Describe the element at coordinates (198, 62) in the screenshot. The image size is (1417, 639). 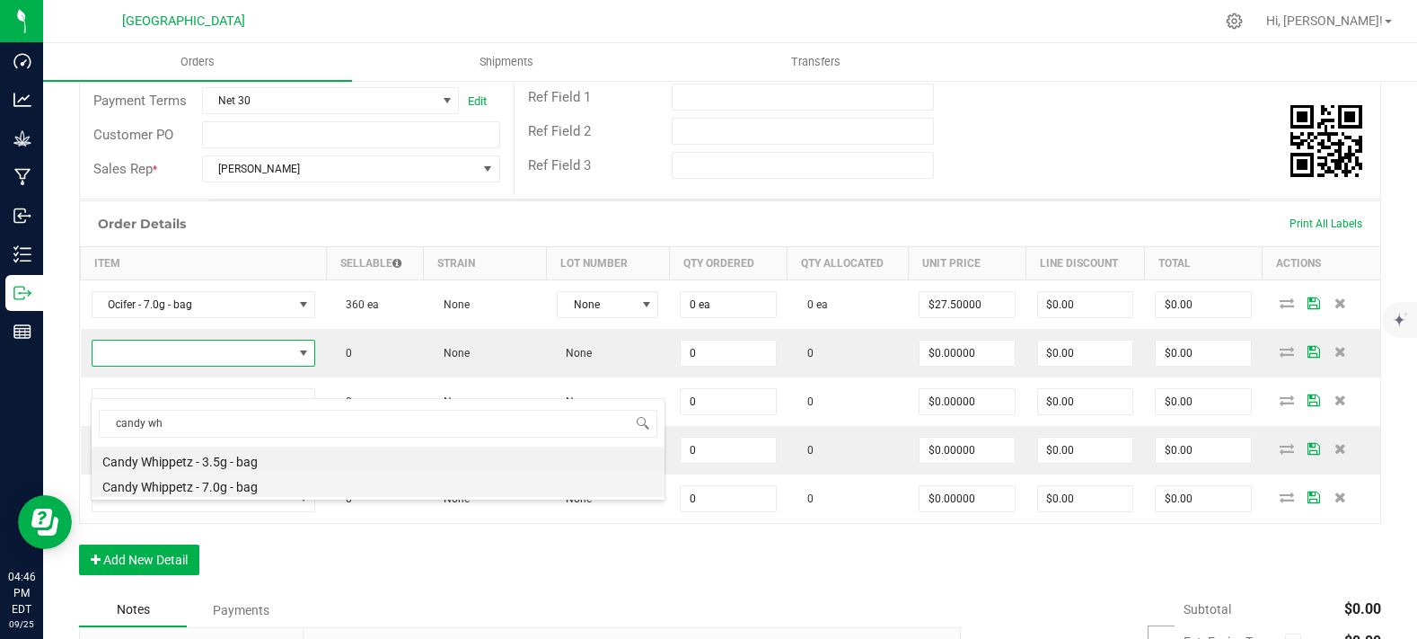
I see `span: Orders` at that location.